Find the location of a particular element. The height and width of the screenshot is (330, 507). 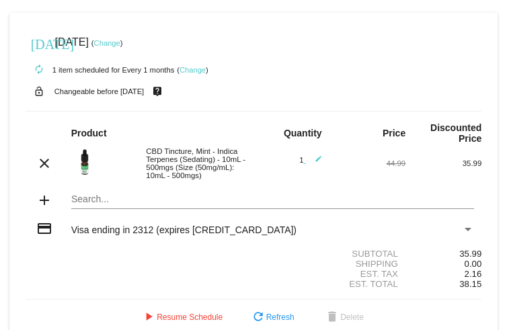

small: 1 item scheduled for Every 1 months is located at coordinates (100, 70).